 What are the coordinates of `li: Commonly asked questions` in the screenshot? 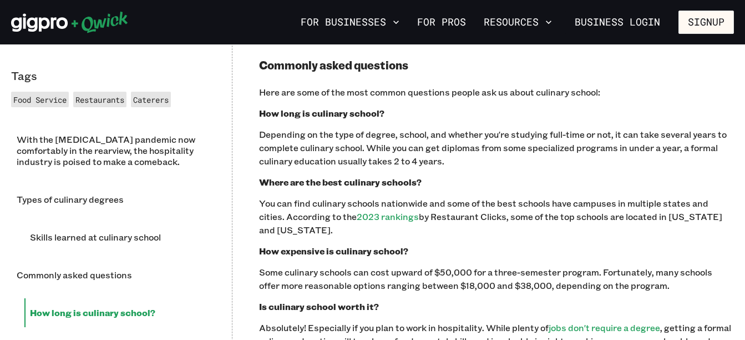 It's located at (108, 275).